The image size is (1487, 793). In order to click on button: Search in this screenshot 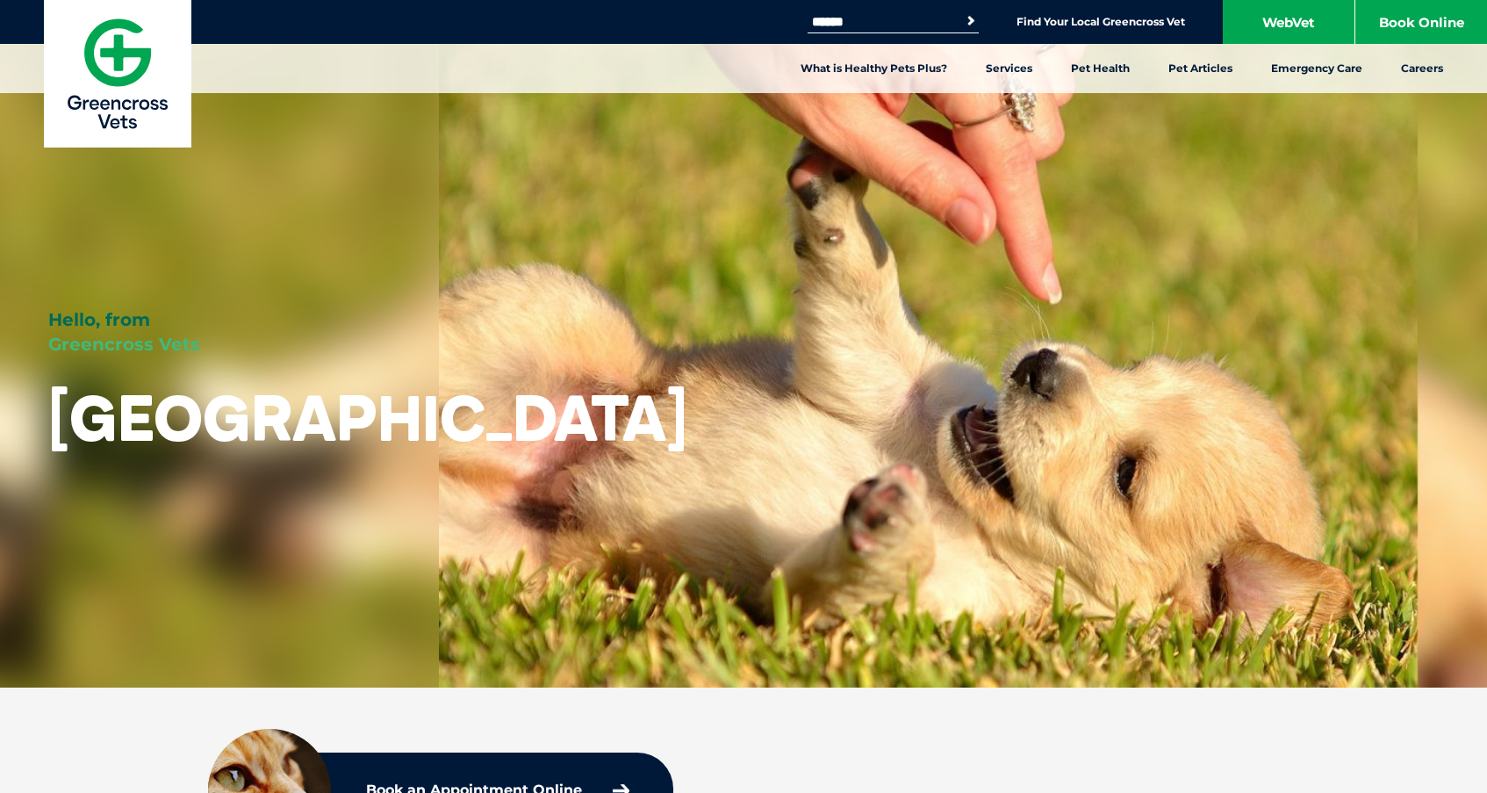, I will do `click(971, 21)`.